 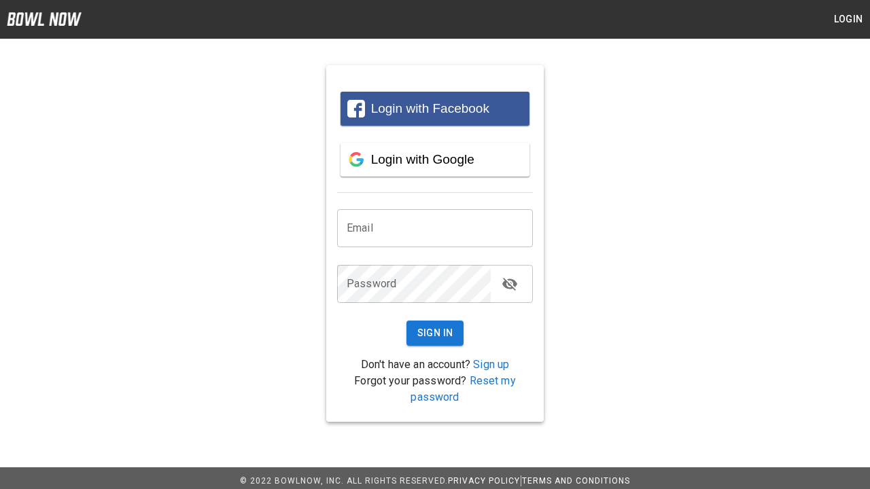 I want to click on button: toggle password visibility, so click(x=510, y=284).